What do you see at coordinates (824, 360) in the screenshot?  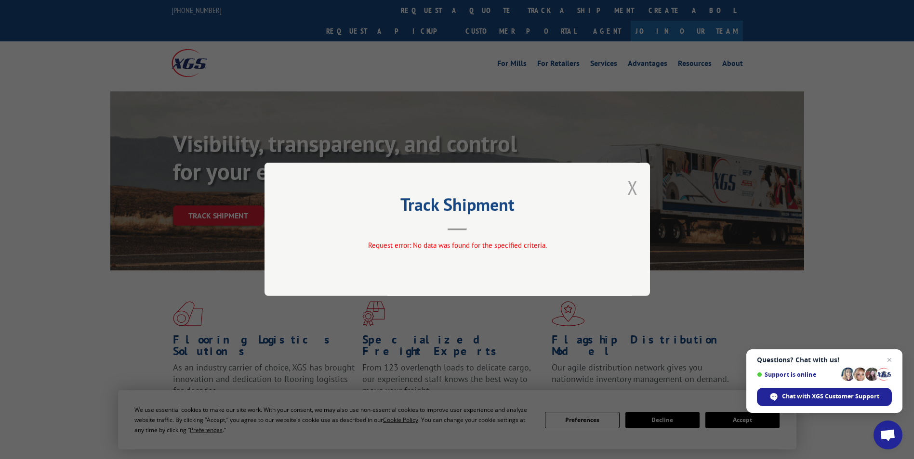 I see `span: Questions? Chat with us!` at bounding box center [824, 360].